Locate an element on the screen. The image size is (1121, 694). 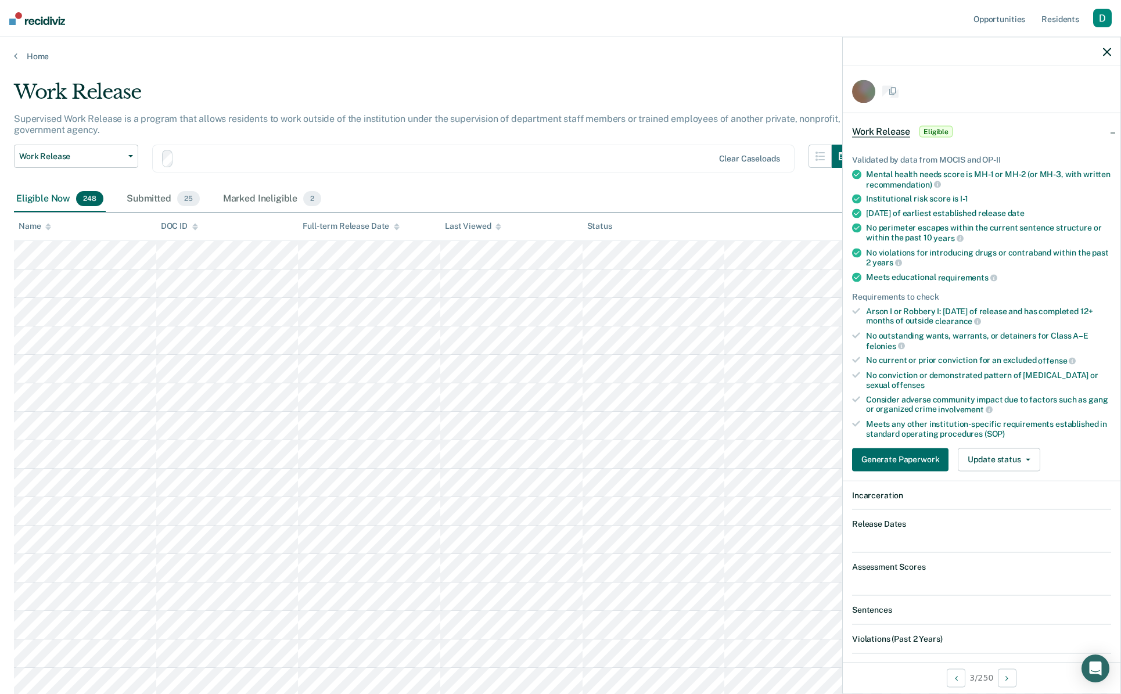
button: Previous Opportunity is located at coordinates (956, 678).